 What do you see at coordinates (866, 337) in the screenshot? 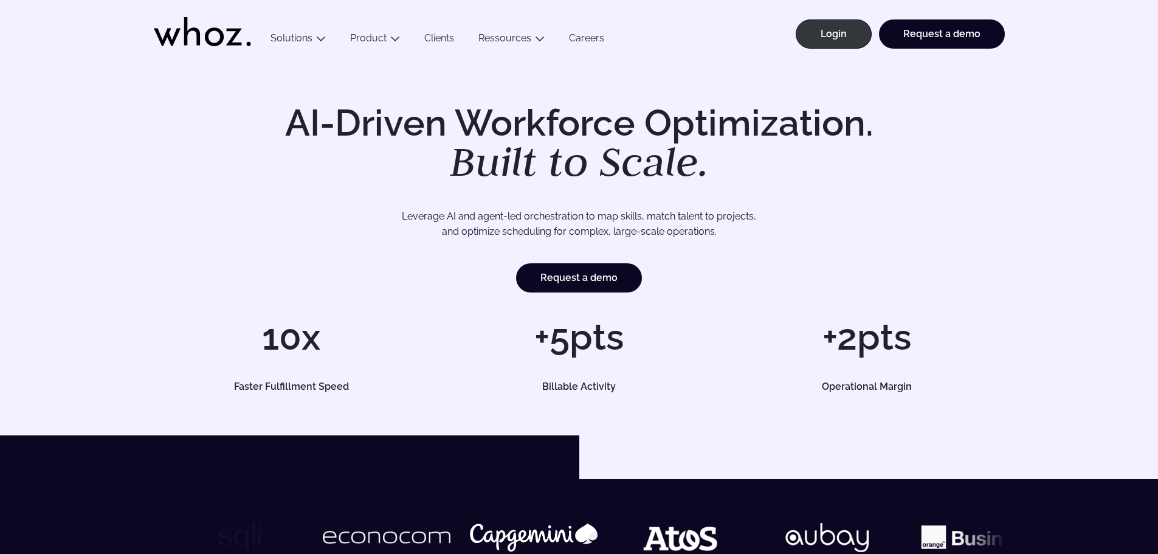
I see `h1: +2pts` at bounding box center [866, 337].